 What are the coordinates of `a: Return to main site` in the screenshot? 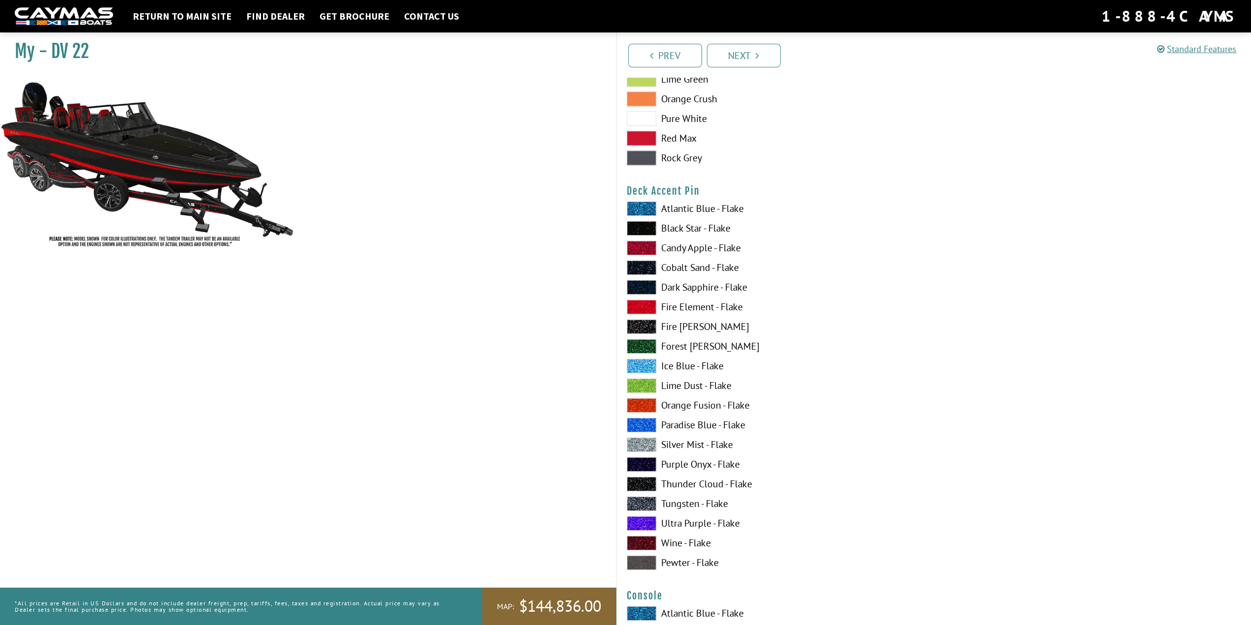 It's located at (182, 16).